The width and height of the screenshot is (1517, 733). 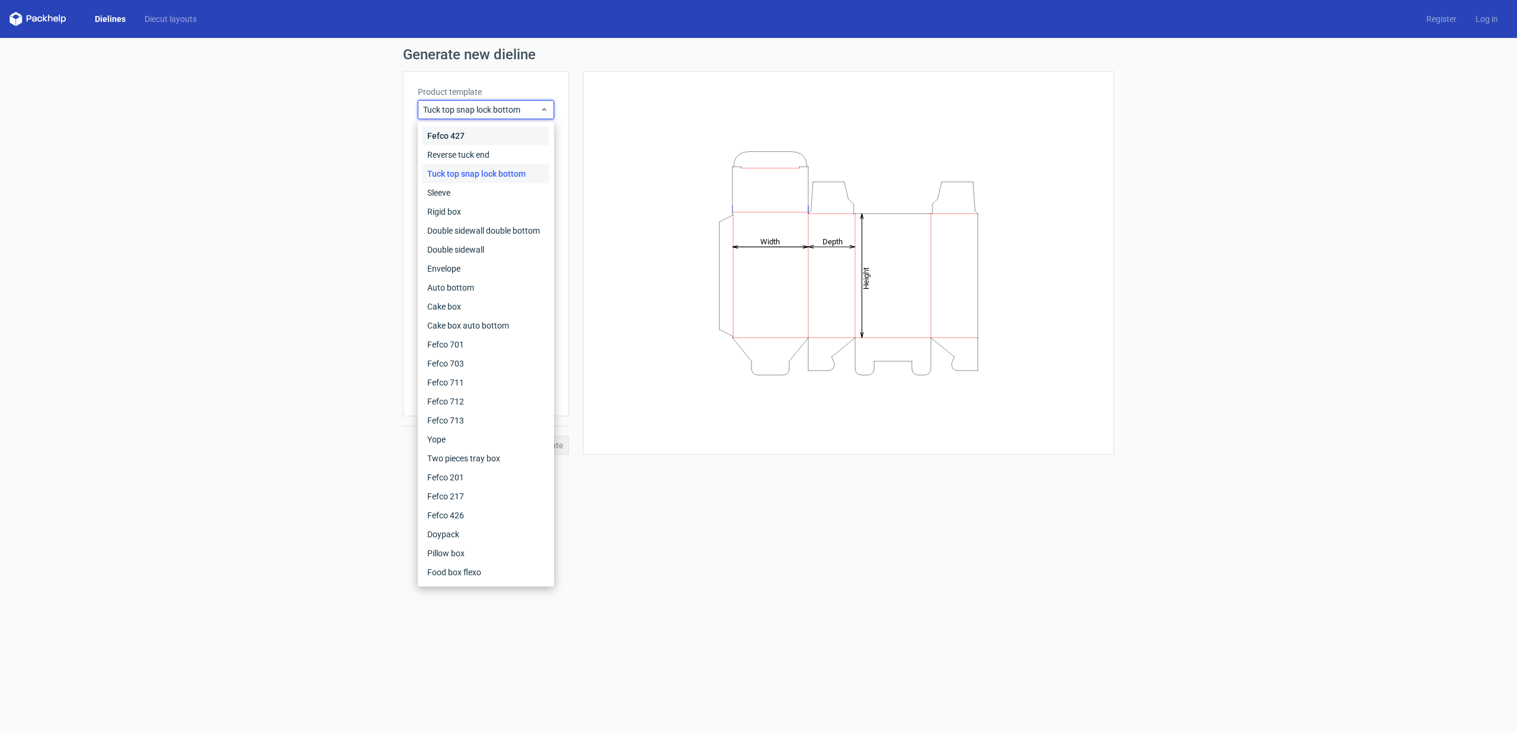 What do you see at coordinates (171, 19) in the screenshot?
I see `a: Diecut layouts` at bounding box center [171, 19].